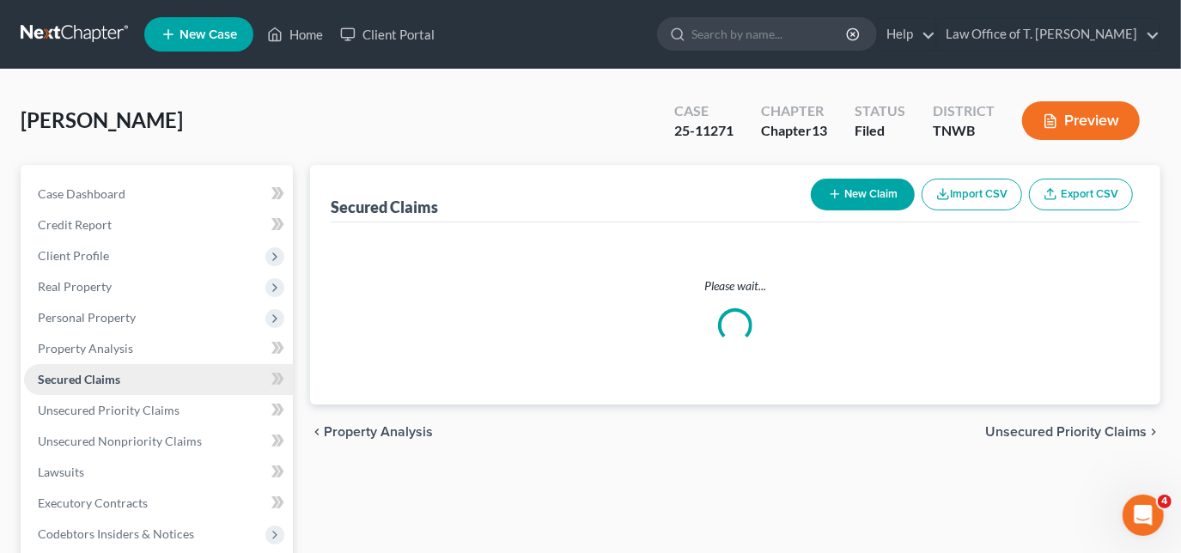  What do you see at coordinates (1153, 432) in the screenshot?
I see `i: chevron_right` at bounding box center [1153, 432].